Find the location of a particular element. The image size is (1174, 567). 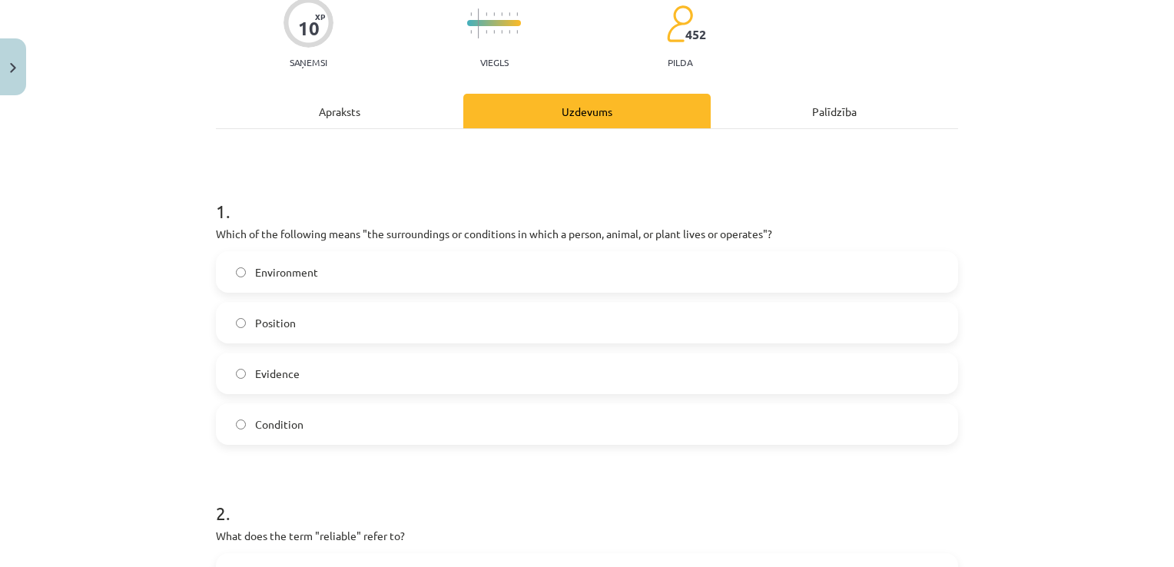

p: Which of the following means "the surroundings or conditions in which a person, animal, or plant ... is located at coordinates (587, 234).